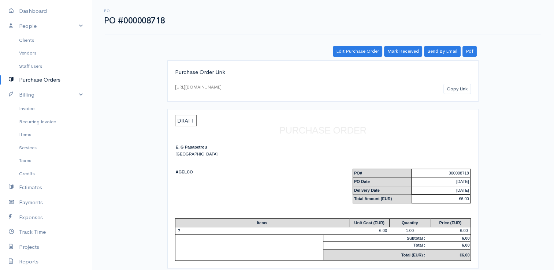 This screenshot has height=270, width=554. I want to click on strong: Subtotal :, so click(416, 238).